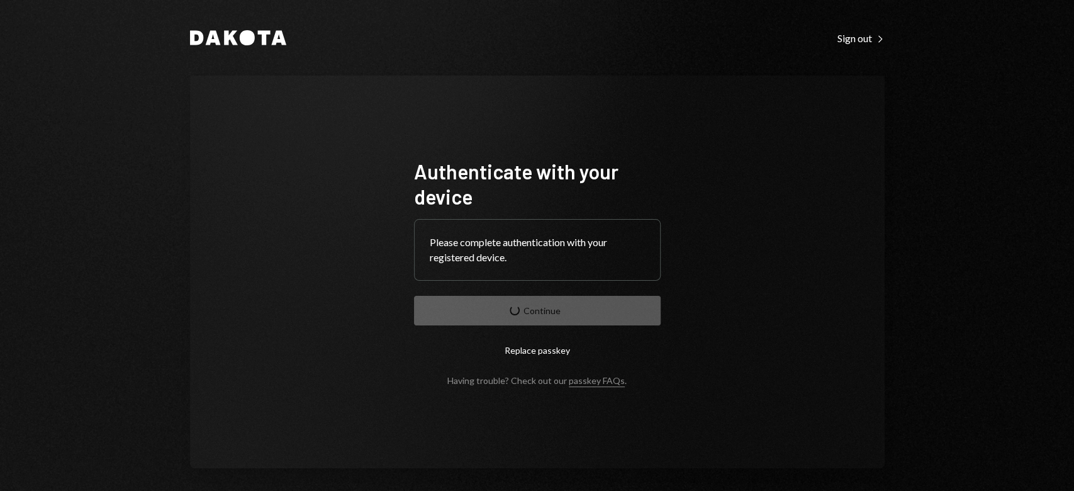 The image size is (1074, 491). Describe the element at coordinates (861, 38) in the screenshot. I see `a: Sign out` at that location.